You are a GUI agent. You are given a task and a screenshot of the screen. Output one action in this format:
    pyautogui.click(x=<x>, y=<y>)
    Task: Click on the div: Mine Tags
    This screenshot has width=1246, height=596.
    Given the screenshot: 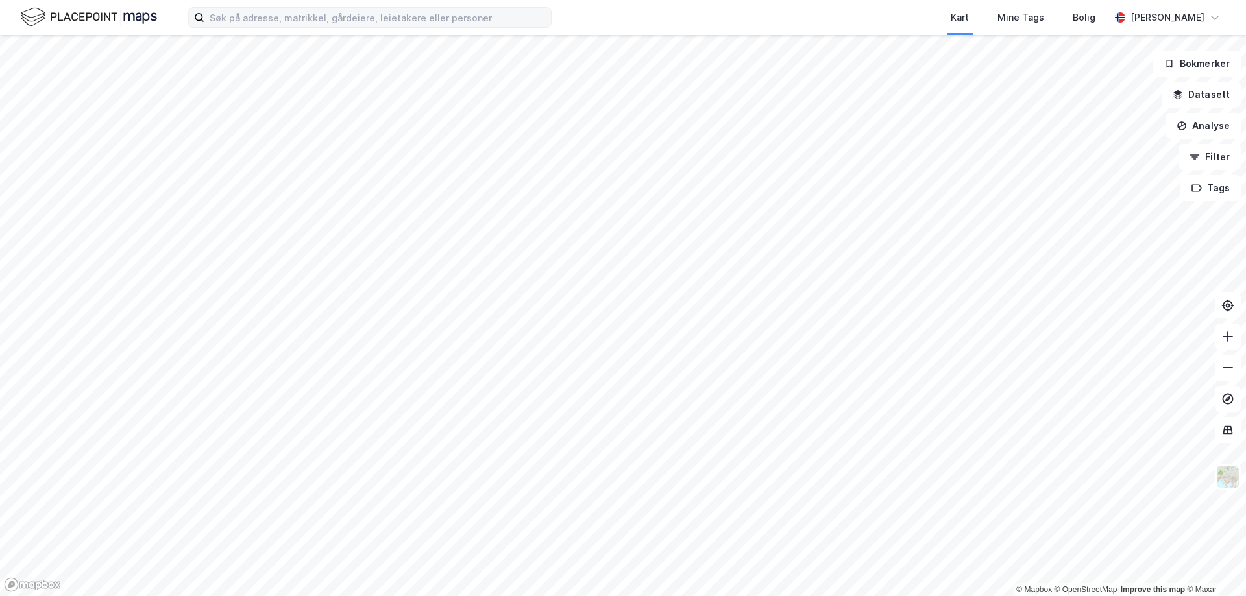 What is the action you would take?
    pyautogui.click(x=1020, y=18)
    